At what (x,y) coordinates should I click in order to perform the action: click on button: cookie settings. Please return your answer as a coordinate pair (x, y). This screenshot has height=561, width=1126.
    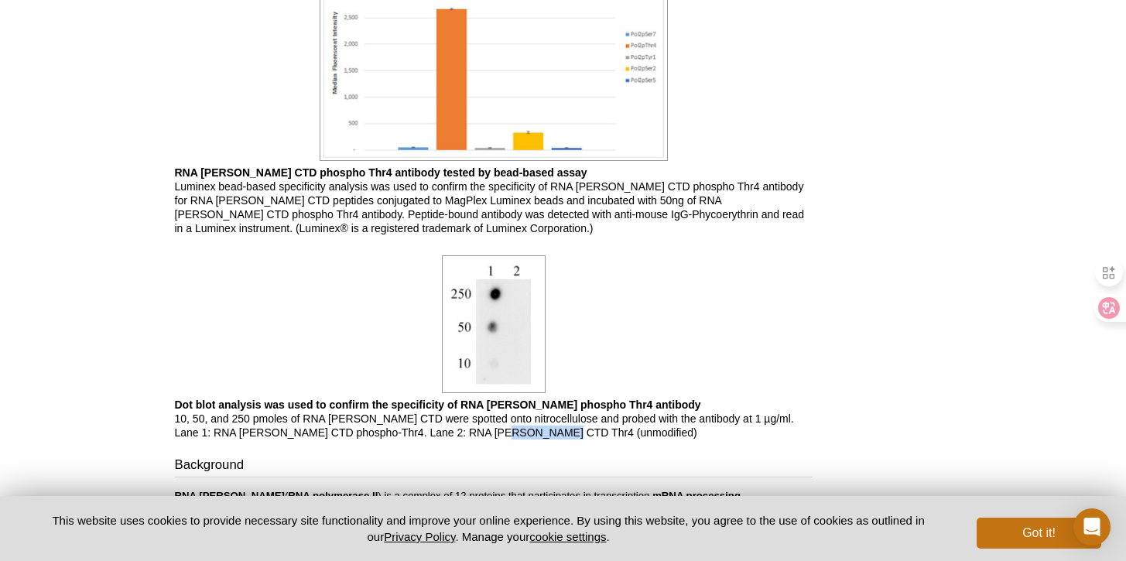
    Looking at the image, I should click on (567, 536).